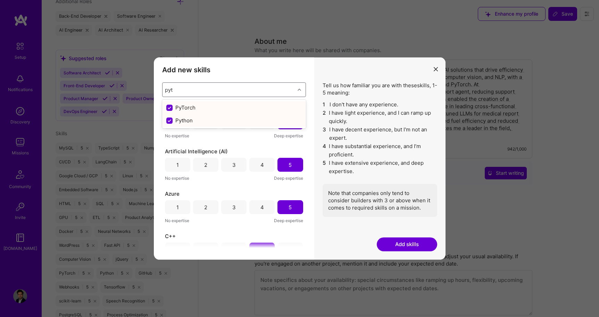  What do you see at coordinates (300, 158) in the screenshot?
I see `div: modal` at bounding box center [300, 158].